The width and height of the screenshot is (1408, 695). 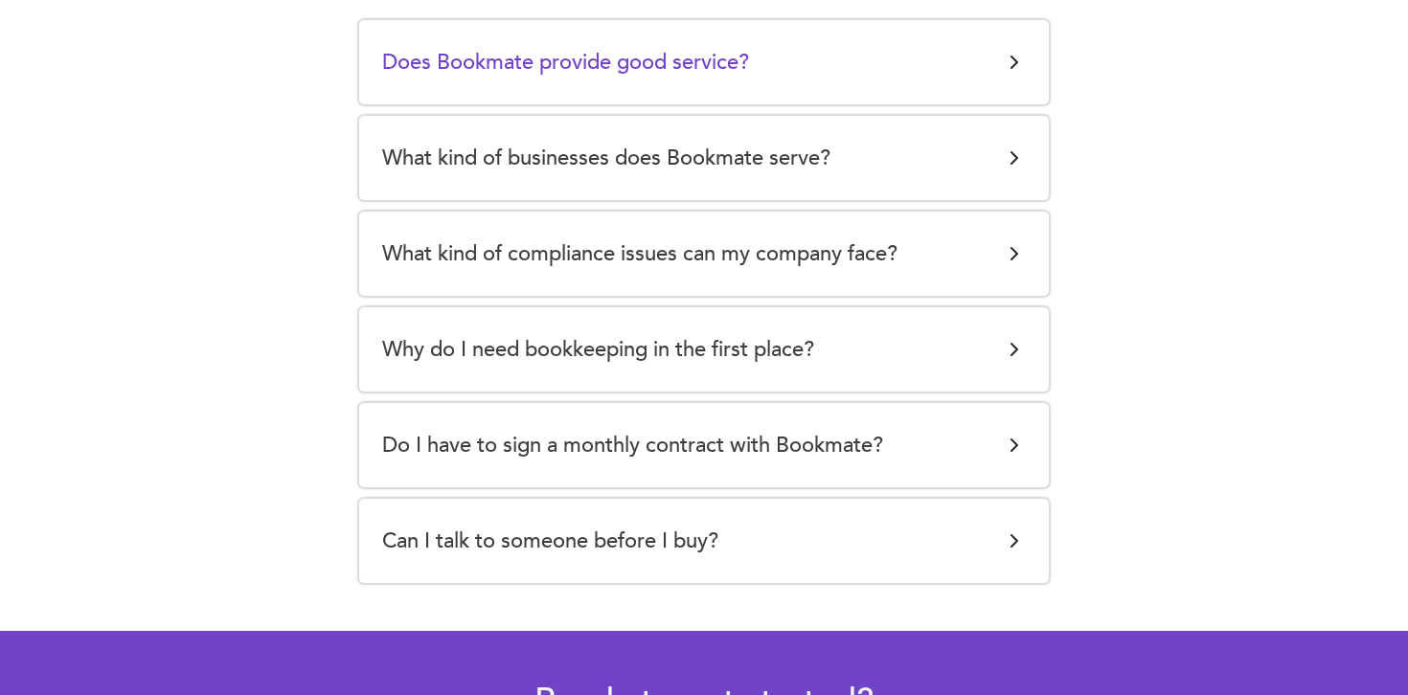 What do you see at coordinates (565, 62) in the screenshot?
I see `h5: Does Bookmate provide good service?` at bounding box center [565, 62].